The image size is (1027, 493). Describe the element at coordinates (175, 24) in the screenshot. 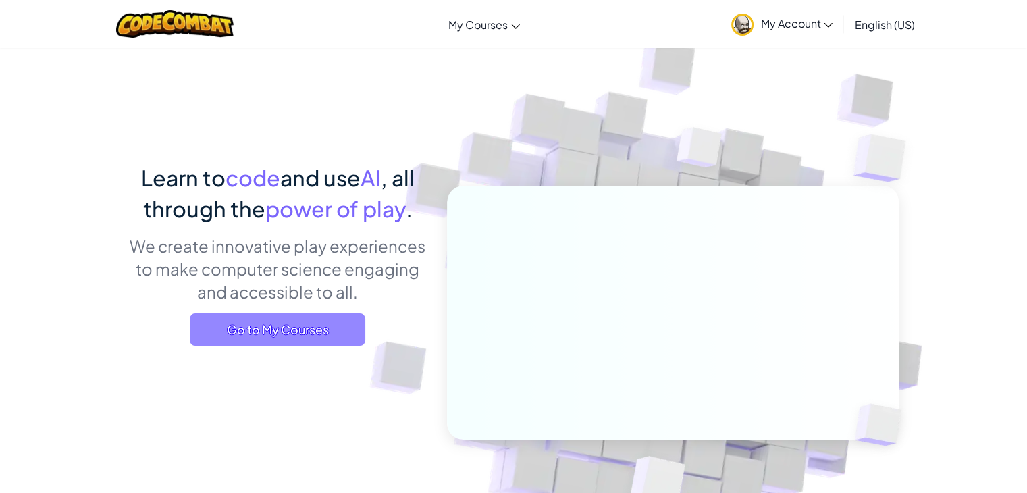

I see `img: CodeCombat logo` at that location.